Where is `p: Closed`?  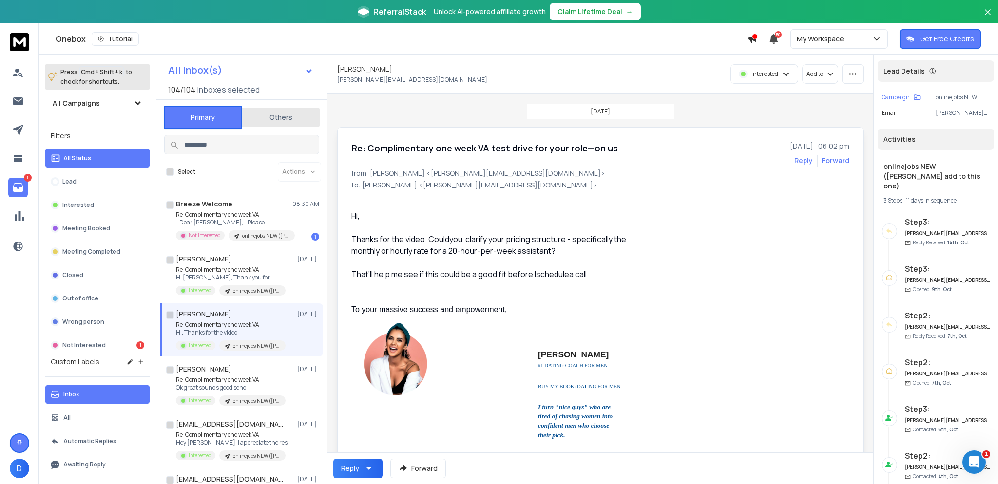 p: Closed is located at coordinates (73, 275).